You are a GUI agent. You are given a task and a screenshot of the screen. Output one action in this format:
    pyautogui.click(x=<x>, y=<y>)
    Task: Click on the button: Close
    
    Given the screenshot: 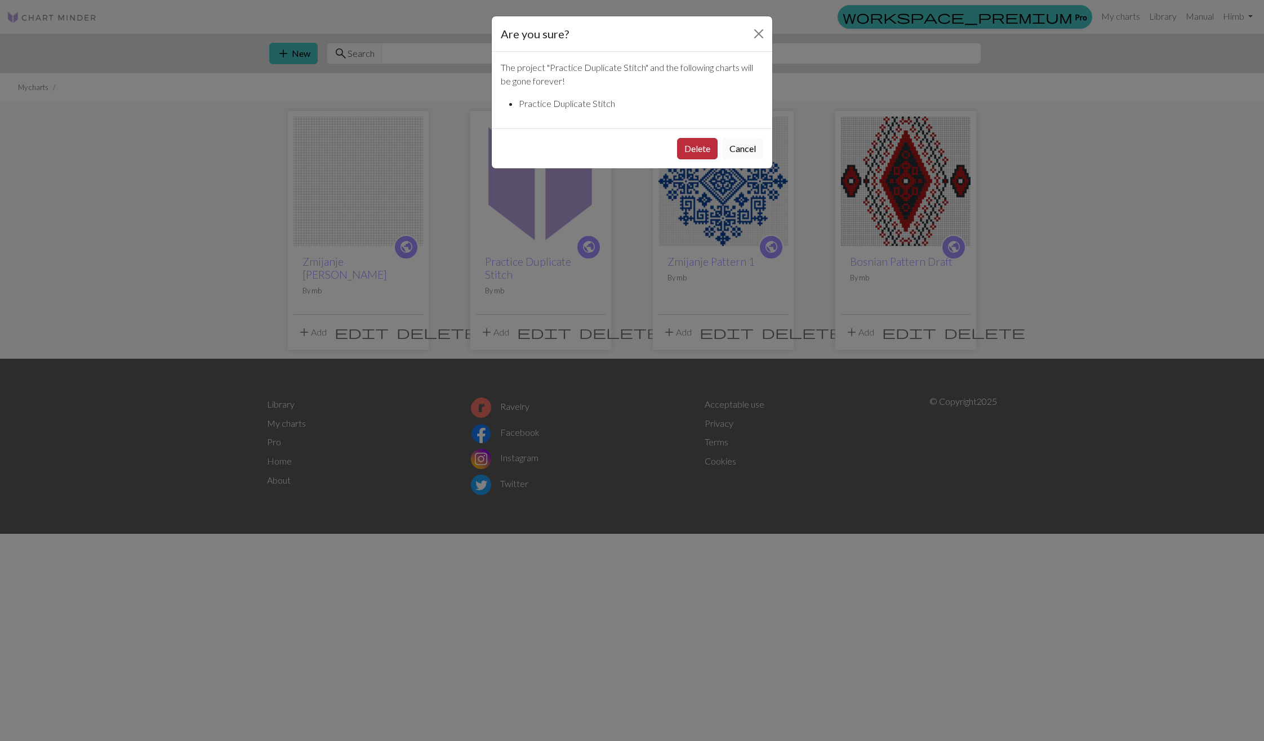 What is the action you would take?
    pyautogui.click(x=759, y=34)
    